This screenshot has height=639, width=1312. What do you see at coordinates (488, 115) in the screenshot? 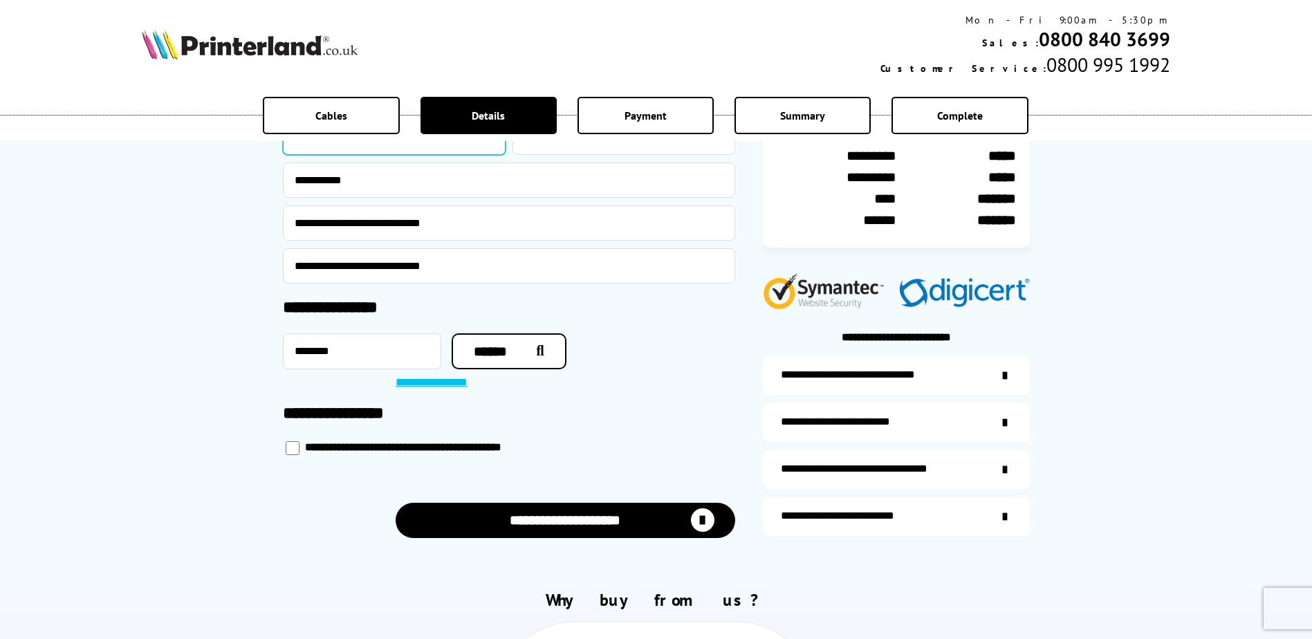
I see `span: Details` at bounding box center [488, 115].